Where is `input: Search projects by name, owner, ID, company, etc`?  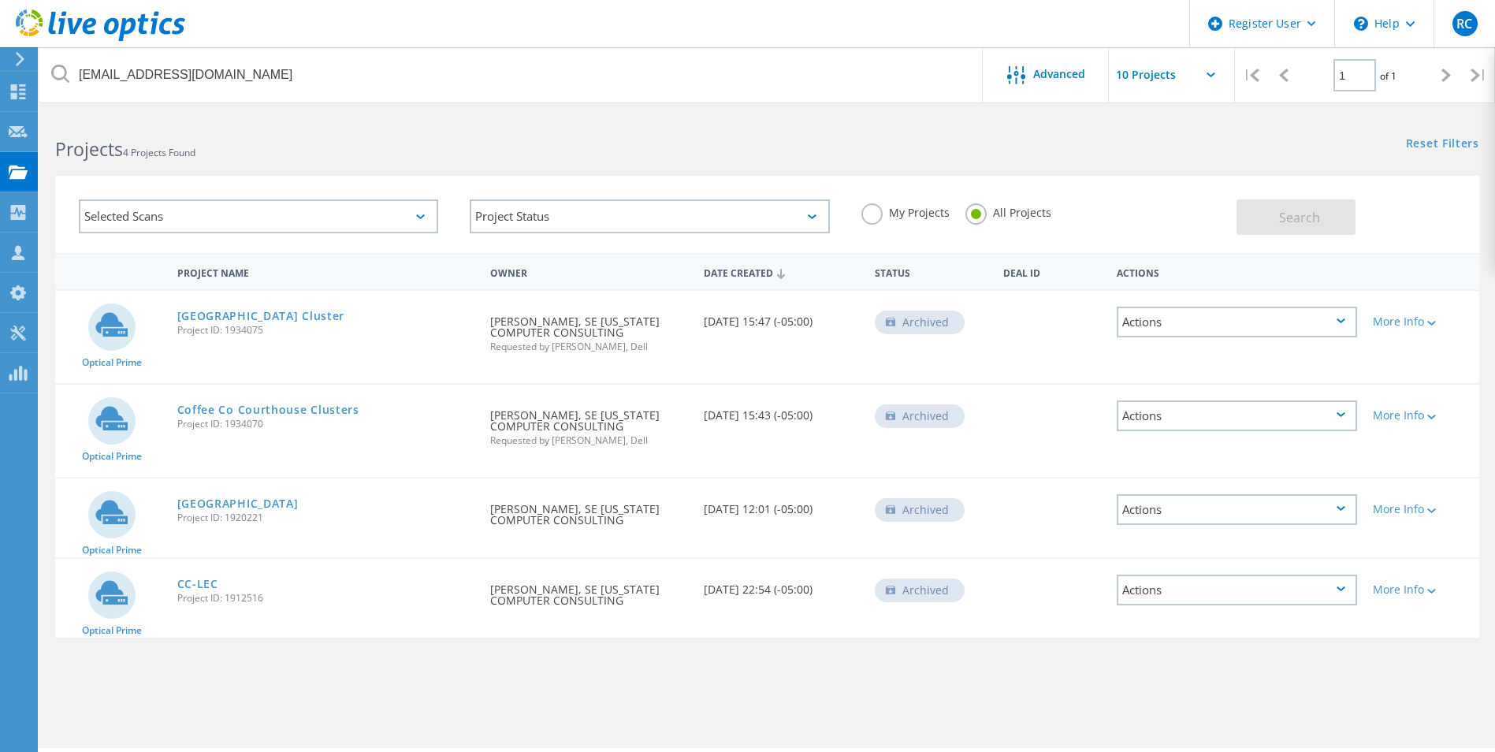 input: Search projects by name, owner, ID, company, etc is located at coordinates (512, 75).